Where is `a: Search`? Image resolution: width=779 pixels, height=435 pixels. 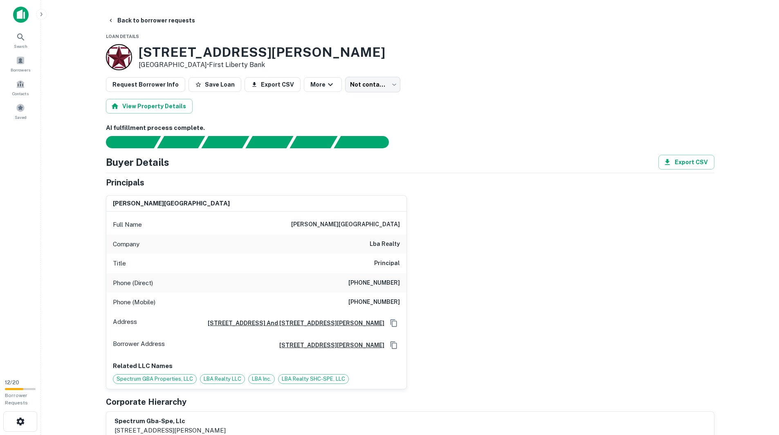 a: Search is located at coordinates (20, 40).